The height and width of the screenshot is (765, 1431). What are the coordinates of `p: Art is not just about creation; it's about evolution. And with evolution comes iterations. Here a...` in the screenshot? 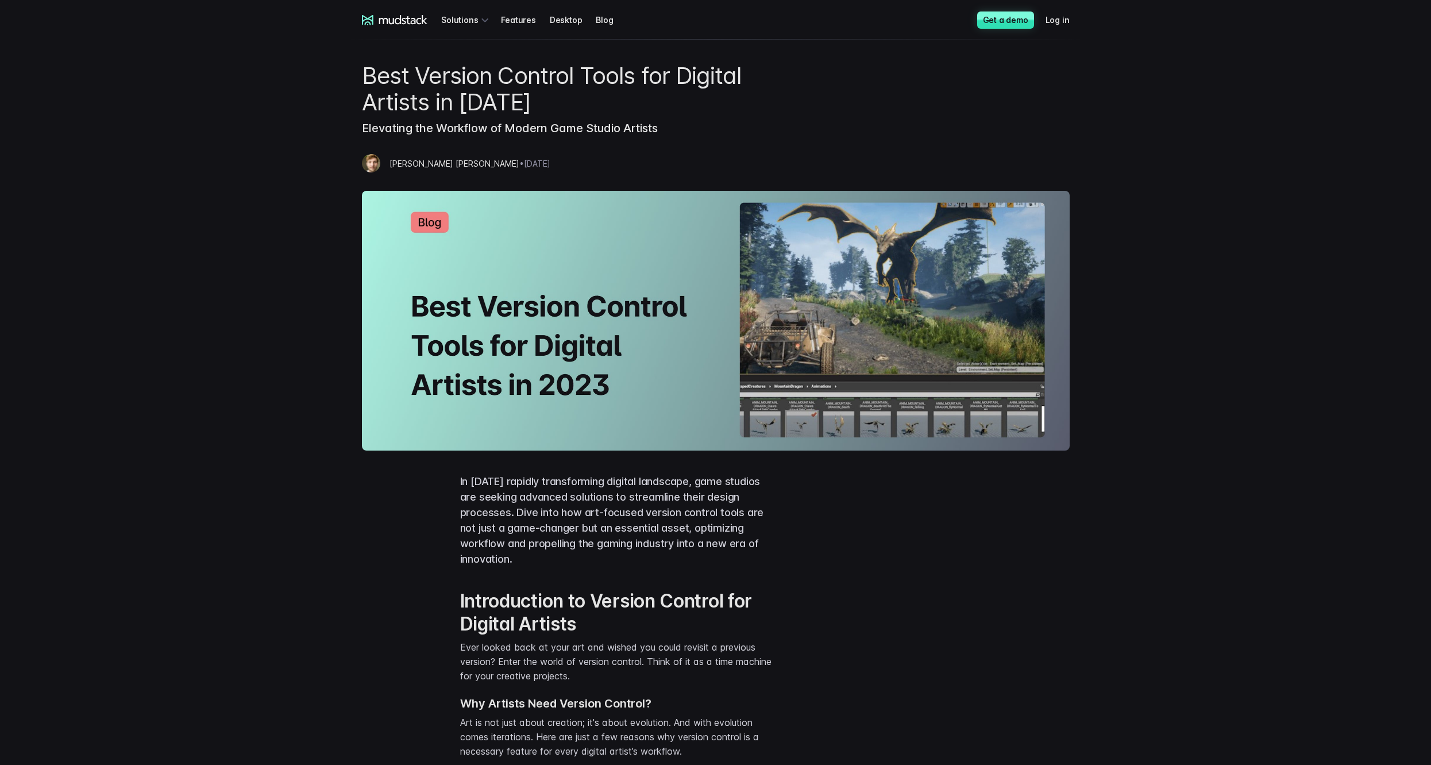 It's located at (618, 736).